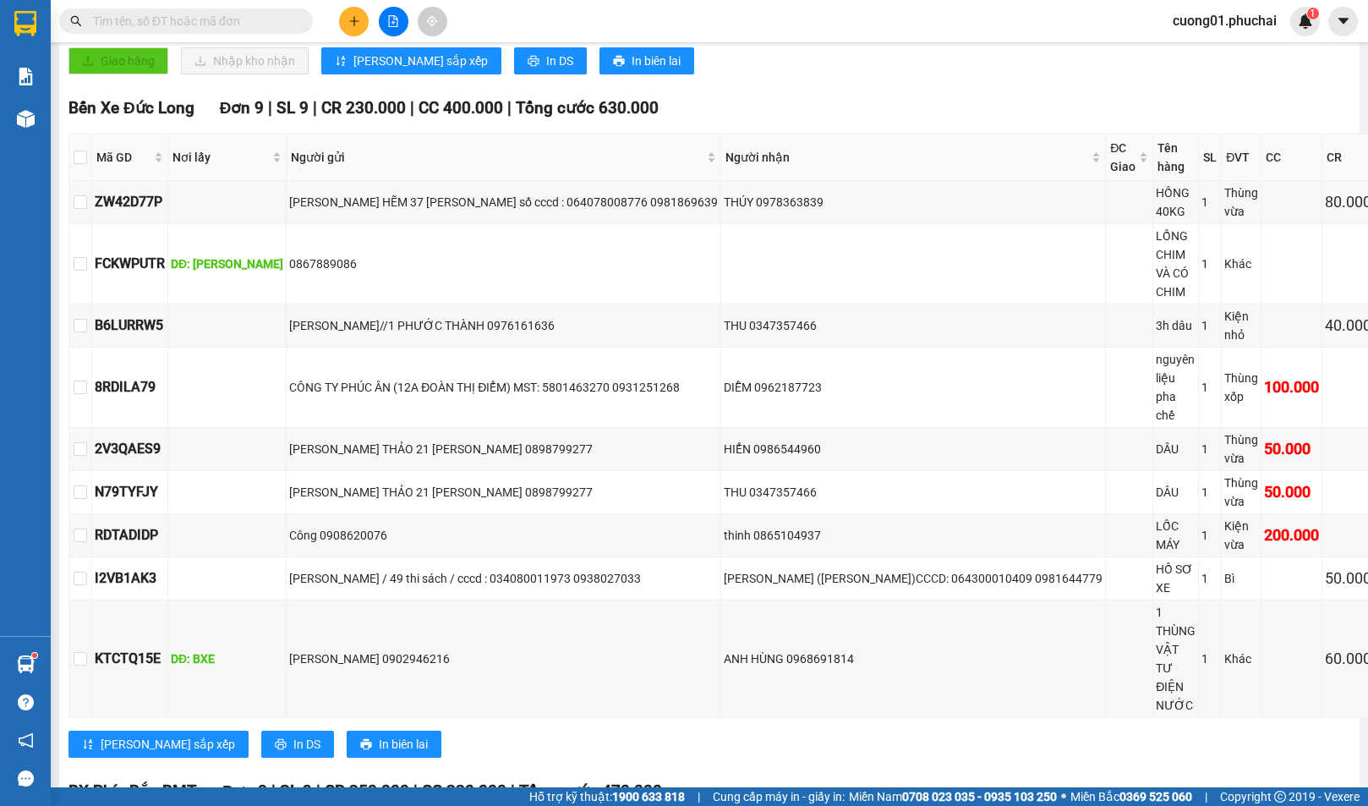 The height and width of the screenshot is (806, 1368). Describe the element at coordinates (367, 791) in the screenshot. I see `span: CR 250.000` at that location.